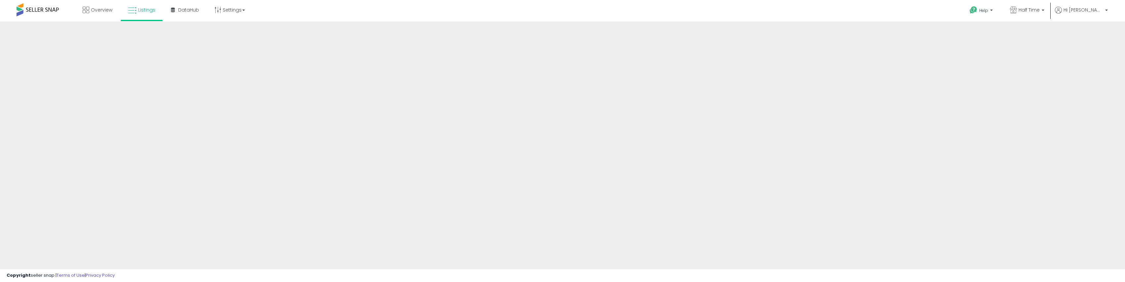  Describe the element at coordinates (188, 10) in the screenshot. I see `span: DataHub` at that location.